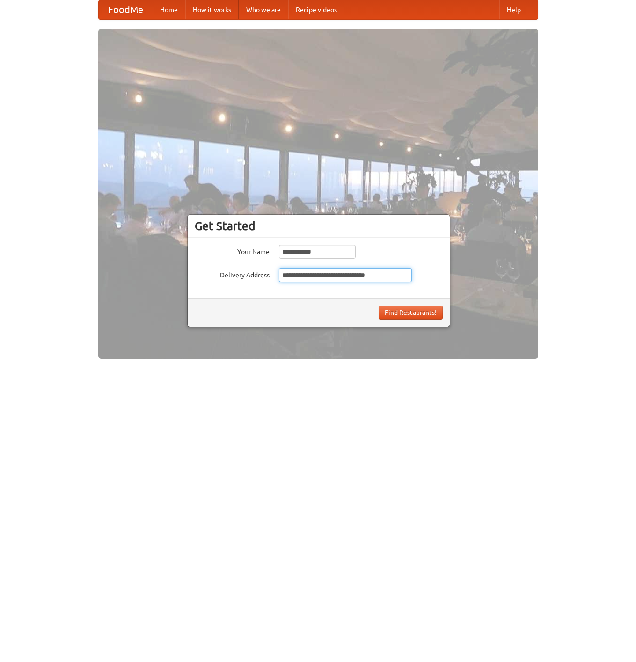 This screenshot has height=662, width=636. What do you see at coordinates (232, 274) in the screenshot?
I see `label: Delivery Address` at bounding box center [232, 274].